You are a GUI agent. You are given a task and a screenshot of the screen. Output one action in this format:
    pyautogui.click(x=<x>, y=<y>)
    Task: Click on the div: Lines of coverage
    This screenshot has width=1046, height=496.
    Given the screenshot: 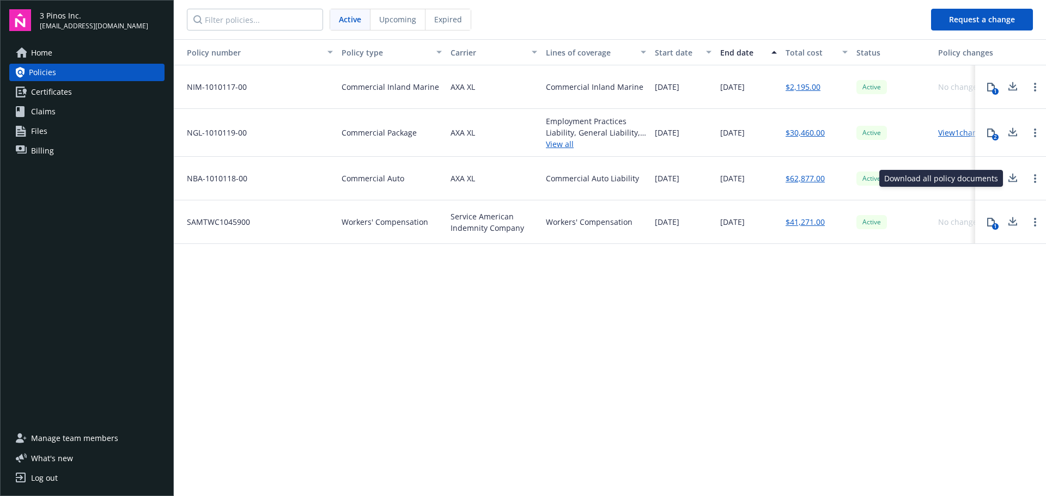 What is the action you would take?
    pyautogui.click(x=590, y=52)
    